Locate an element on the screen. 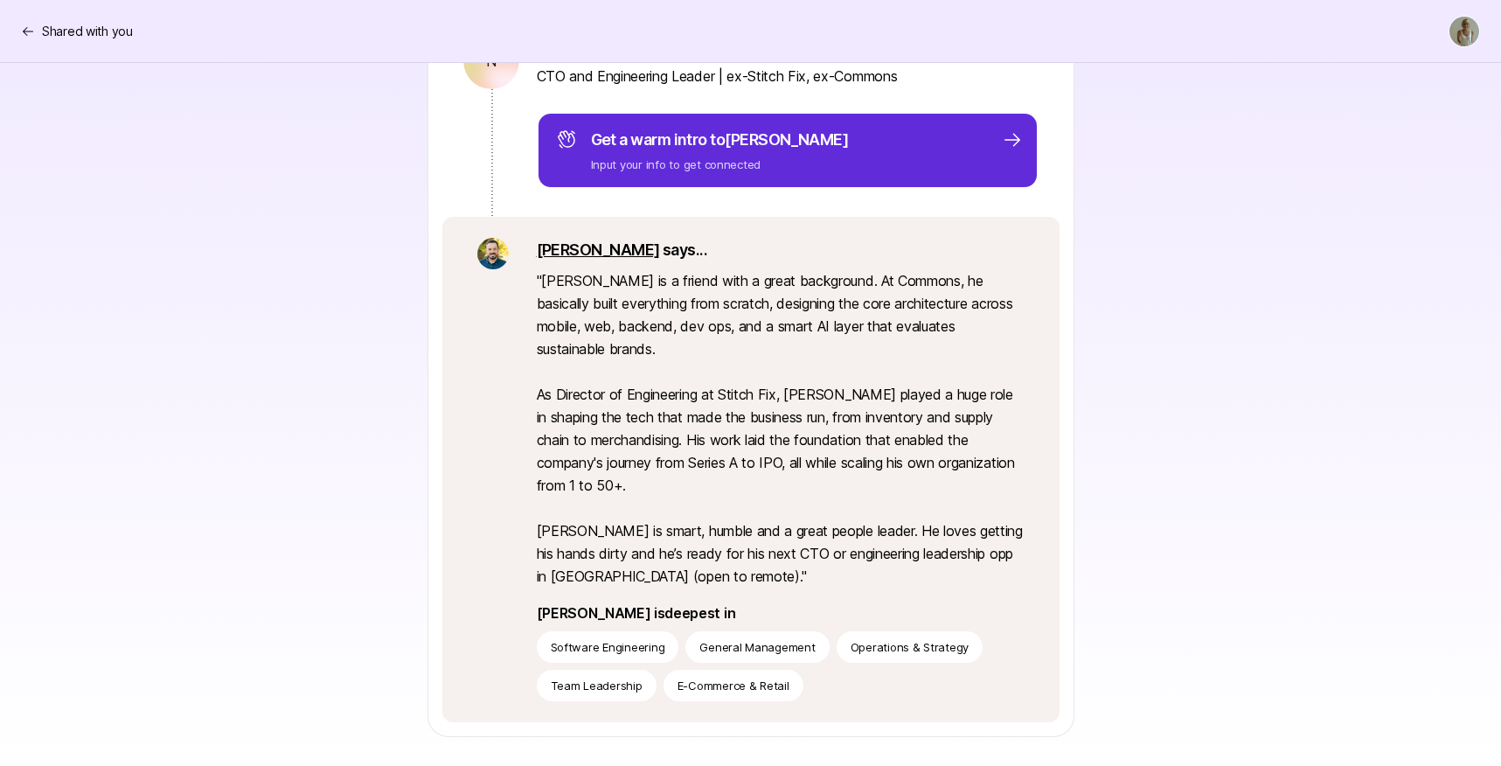 This screenshot has height=766, width=1501. div: Software Engineering is located at coordinates (608, 647).